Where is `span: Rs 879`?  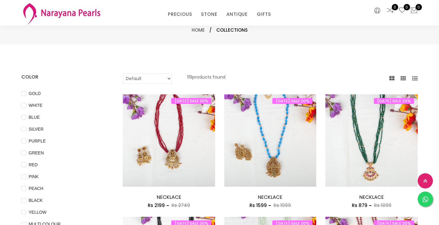
span: Rs 879 is located at coordinates (359, 205).